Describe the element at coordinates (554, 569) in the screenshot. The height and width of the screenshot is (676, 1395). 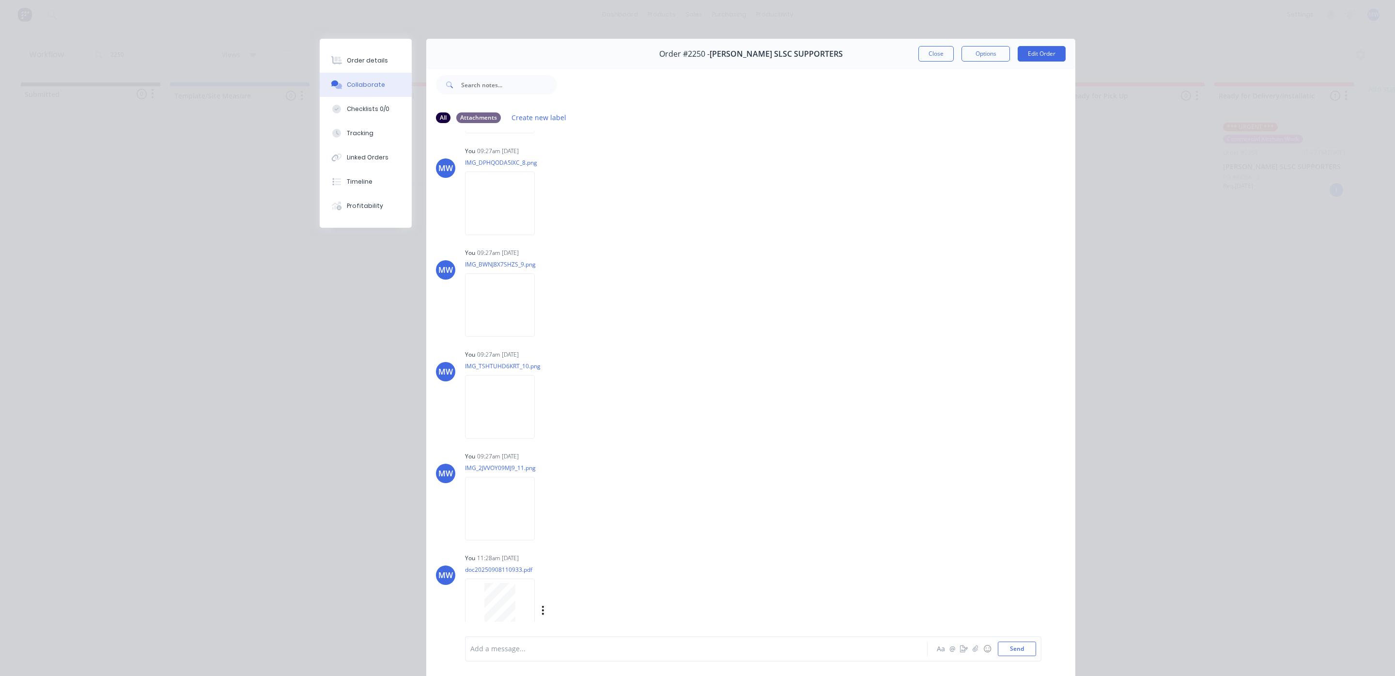
I see `p: doc20250908110933.pdf` at that location.